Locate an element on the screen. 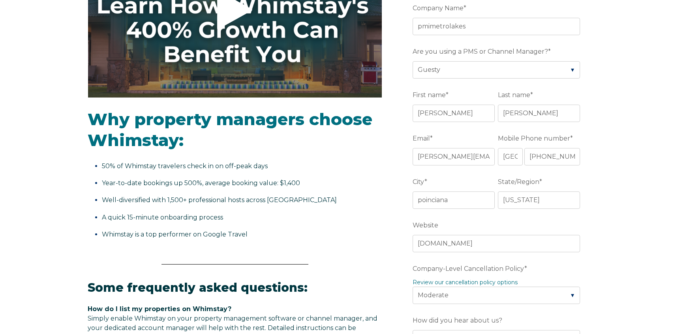  span: 50% of Whimstay travelers check in on off-peak days is located at coordinates (185, 166).